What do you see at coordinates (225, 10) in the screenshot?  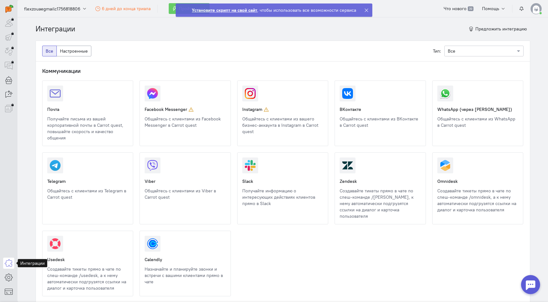 I see `strong: Установите скрипт на свой сайт` at bounding box center [225, 10].